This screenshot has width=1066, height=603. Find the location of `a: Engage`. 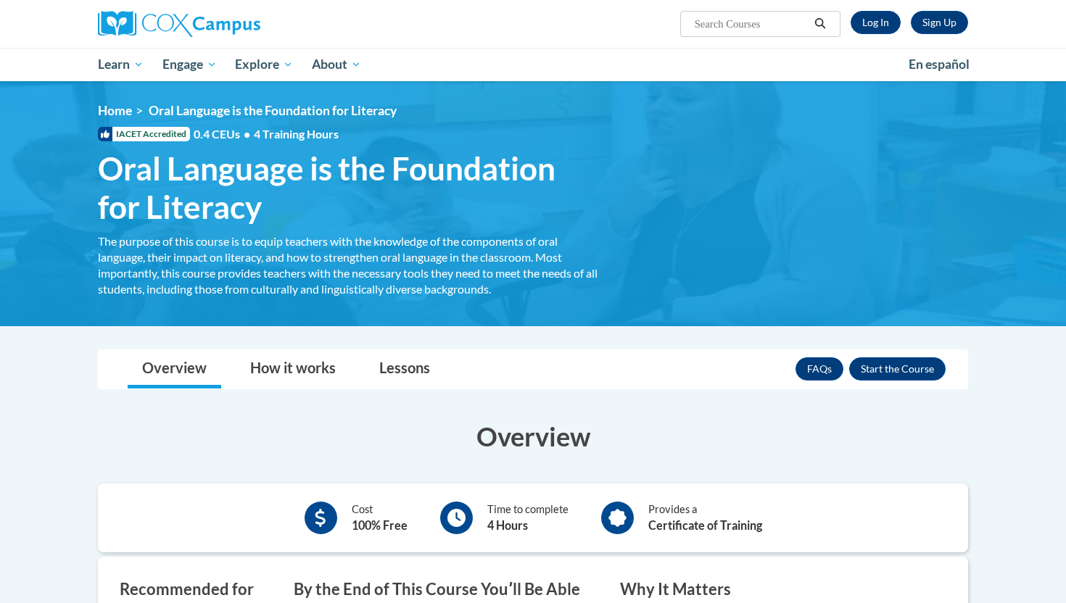

a: Engage is located at coordinates (189, 65).